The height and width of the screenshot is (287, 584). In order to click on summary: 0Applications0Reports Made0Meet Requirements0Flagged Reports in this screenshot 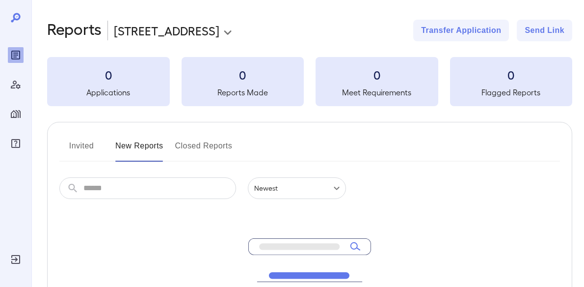, I will do `click(310, 81)`.